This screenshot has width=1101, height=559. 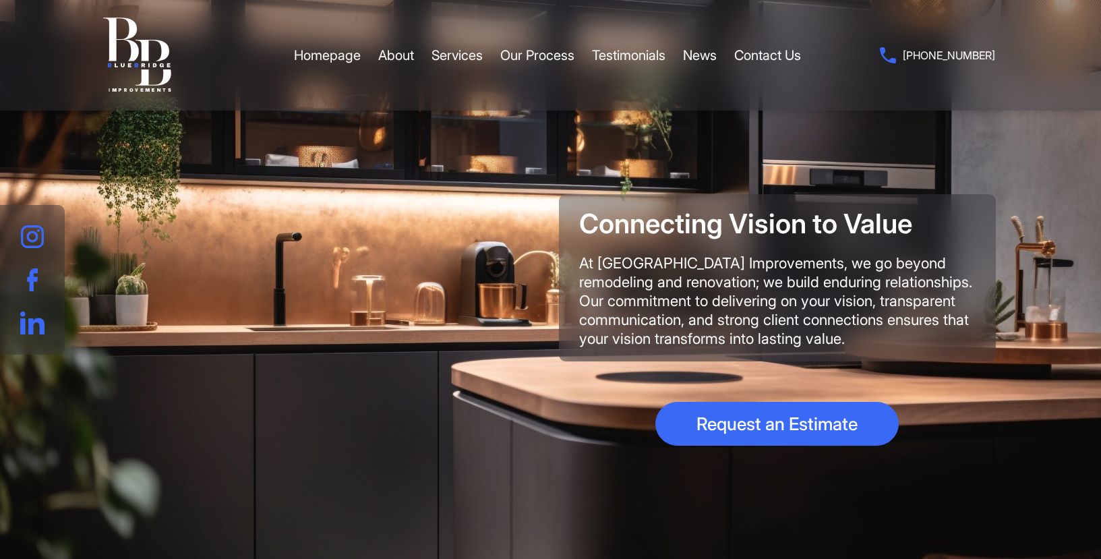 What do you see at coordinates (327, 55) in the screenshot?
I see `a: Homepage` at bounding box center [327, 55].